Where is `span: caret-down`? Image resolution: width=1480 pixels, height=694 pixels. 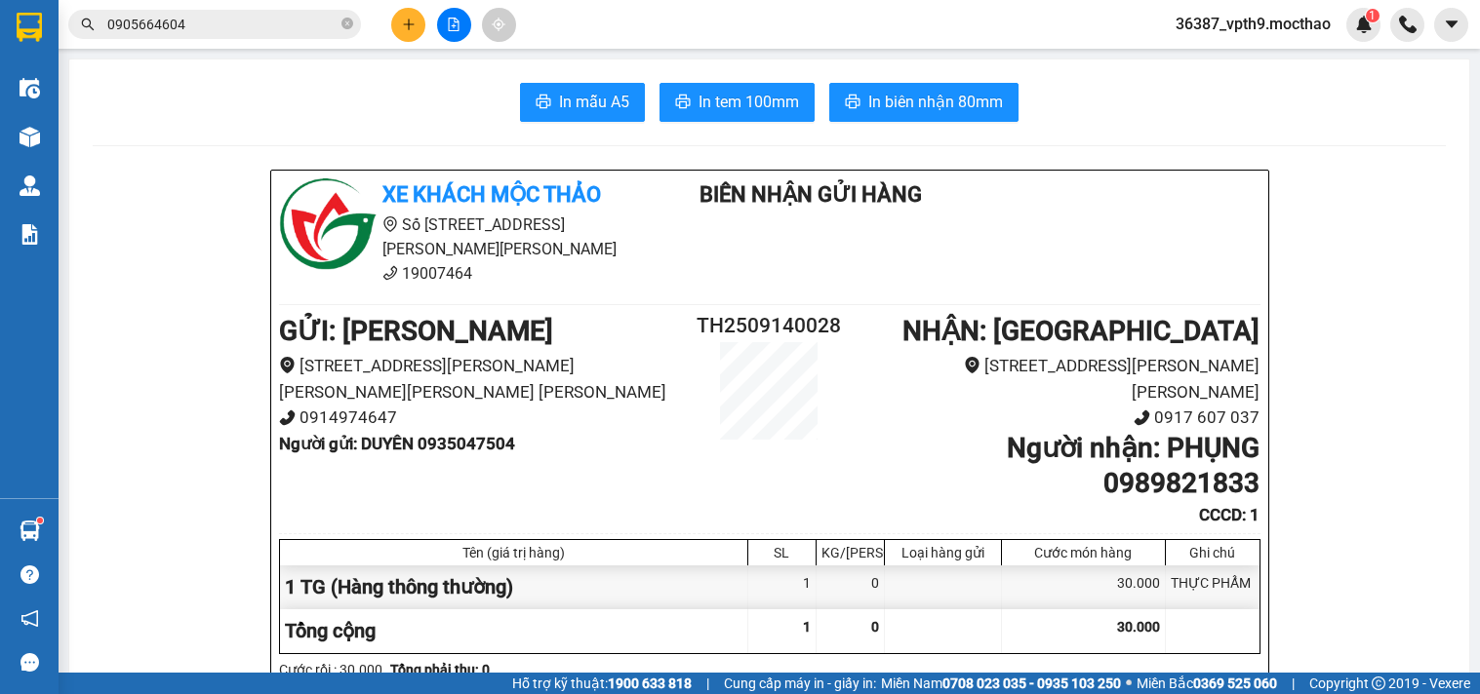 span: caret-down is located at coordinates (1451, 24).